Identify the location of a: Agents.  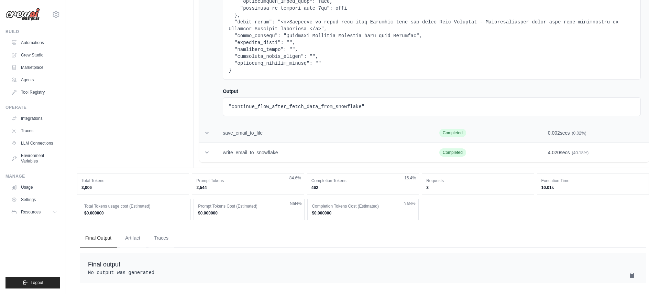
(34, 80).